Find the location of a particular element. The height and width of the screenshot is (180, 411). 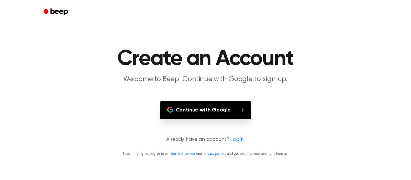

p: By continuing, you agree to our and , and you opt in to receive emails from us. is located at coordinates (205, 154).